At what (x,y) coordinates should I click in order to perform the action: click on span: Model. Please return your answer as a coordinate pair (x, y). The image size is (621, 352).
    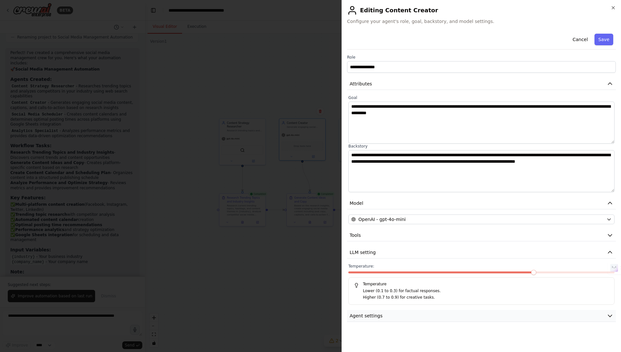
    Looking at the image, I should click on (356, 203).